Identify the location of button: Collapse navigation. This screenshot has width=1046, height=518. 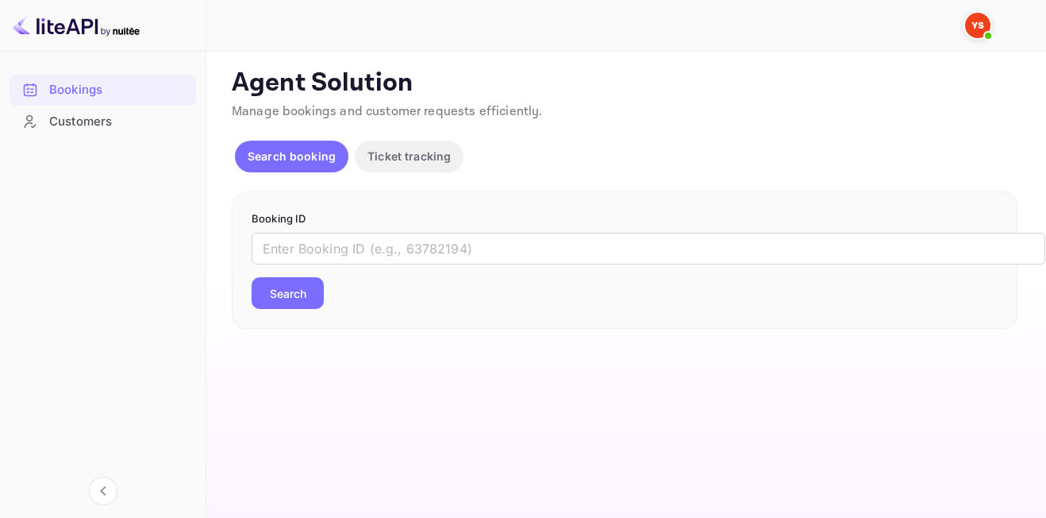
(103, 491).